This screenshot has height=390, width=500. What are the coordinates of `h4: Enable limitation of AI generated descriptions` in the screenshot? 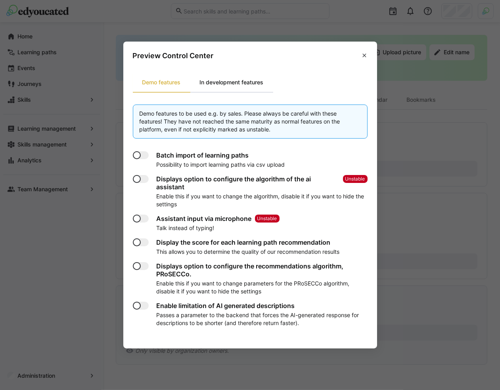 It's located at (225, 306).